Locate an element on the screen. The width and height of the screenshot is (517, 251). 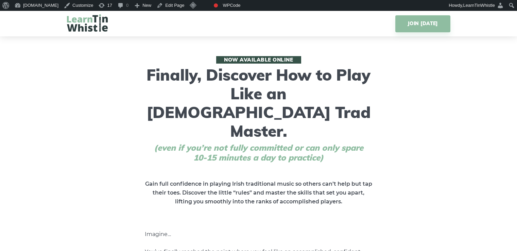
span: (even if you’re not fully committed or can only spare 10-15 minutes a day to practice) is located at coordinates (259, 153).